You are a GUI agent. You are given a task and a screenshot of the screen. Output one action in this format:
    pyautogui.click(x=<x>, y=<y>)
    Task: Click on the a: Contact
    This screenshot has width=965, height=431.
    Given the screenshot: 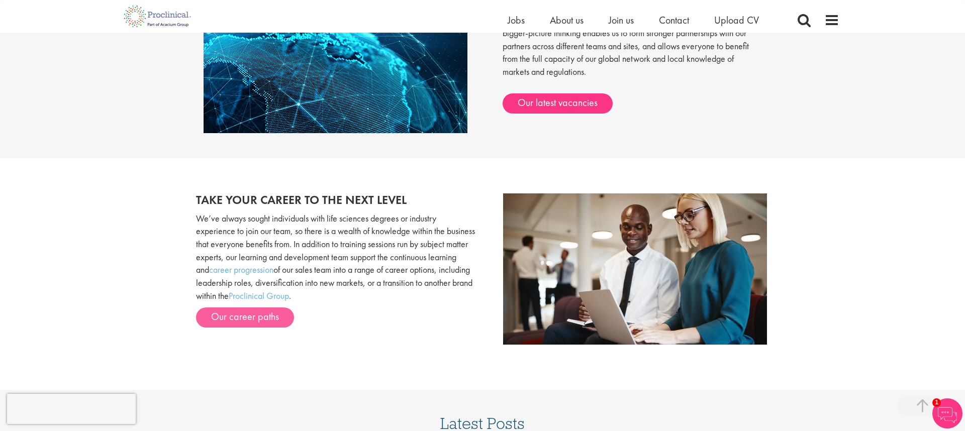 What is the action you would take?
    pyautogui.click(x=674, y=20)
    